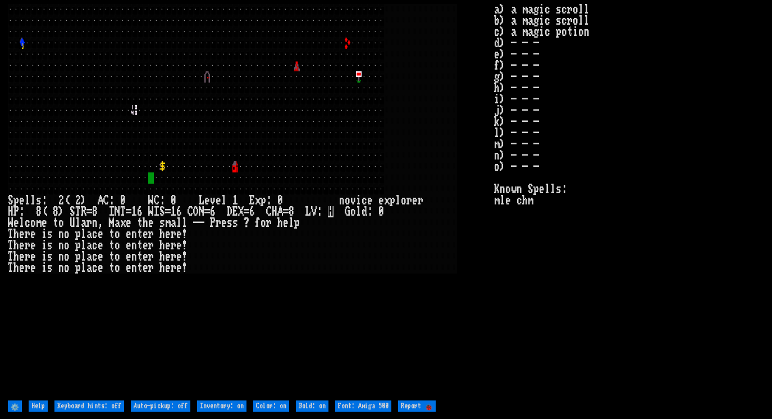  I want to click on div: N, so click(117, 212).